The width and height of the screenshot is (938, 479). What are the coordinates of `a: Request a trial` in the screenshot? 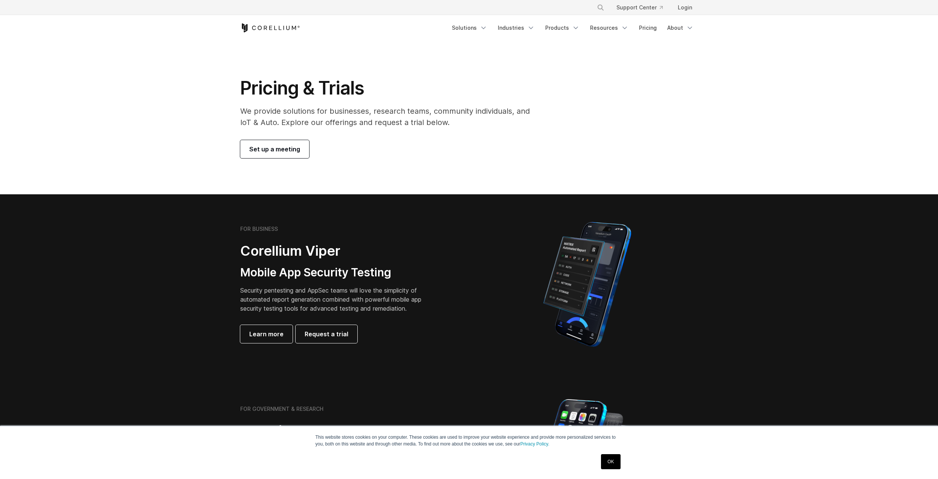 It's located at (326, 334).